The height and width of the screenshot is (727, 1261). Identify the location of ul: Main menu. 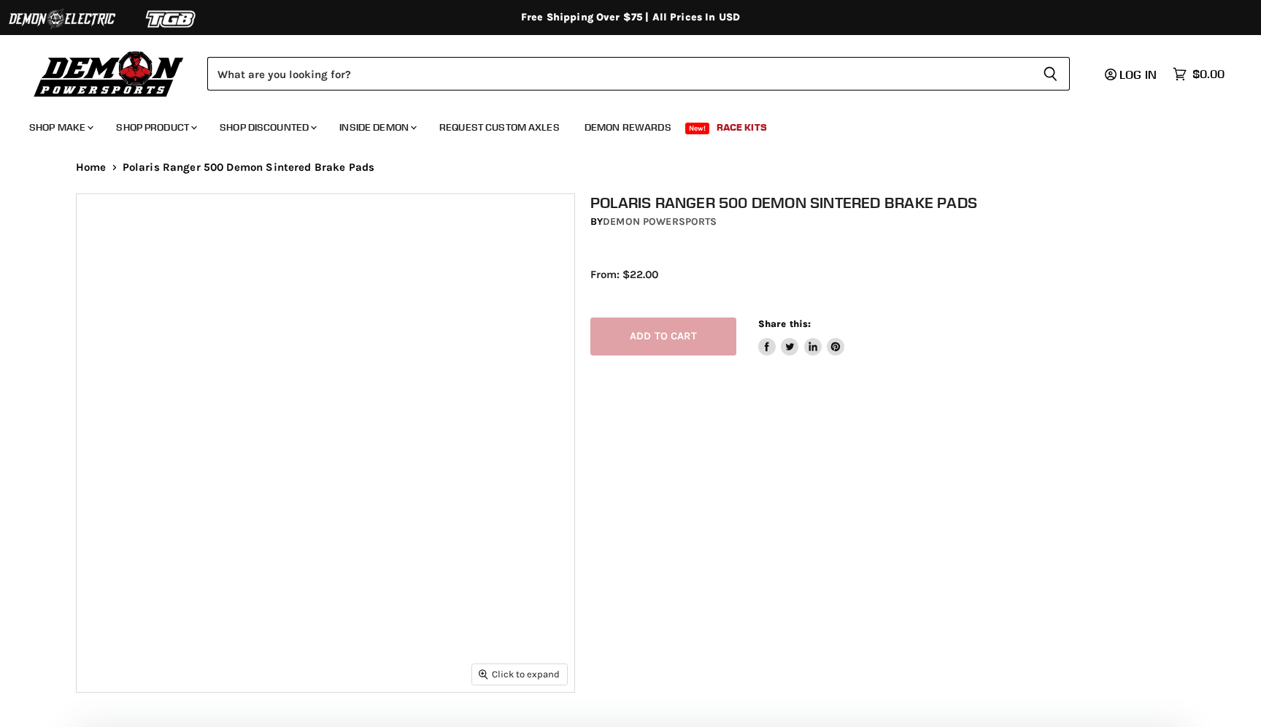
(620, 124).